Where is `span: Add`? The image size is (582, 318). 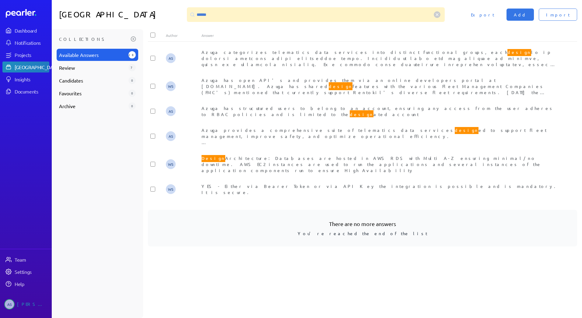
span: Add is located at coordinates (520, 15).